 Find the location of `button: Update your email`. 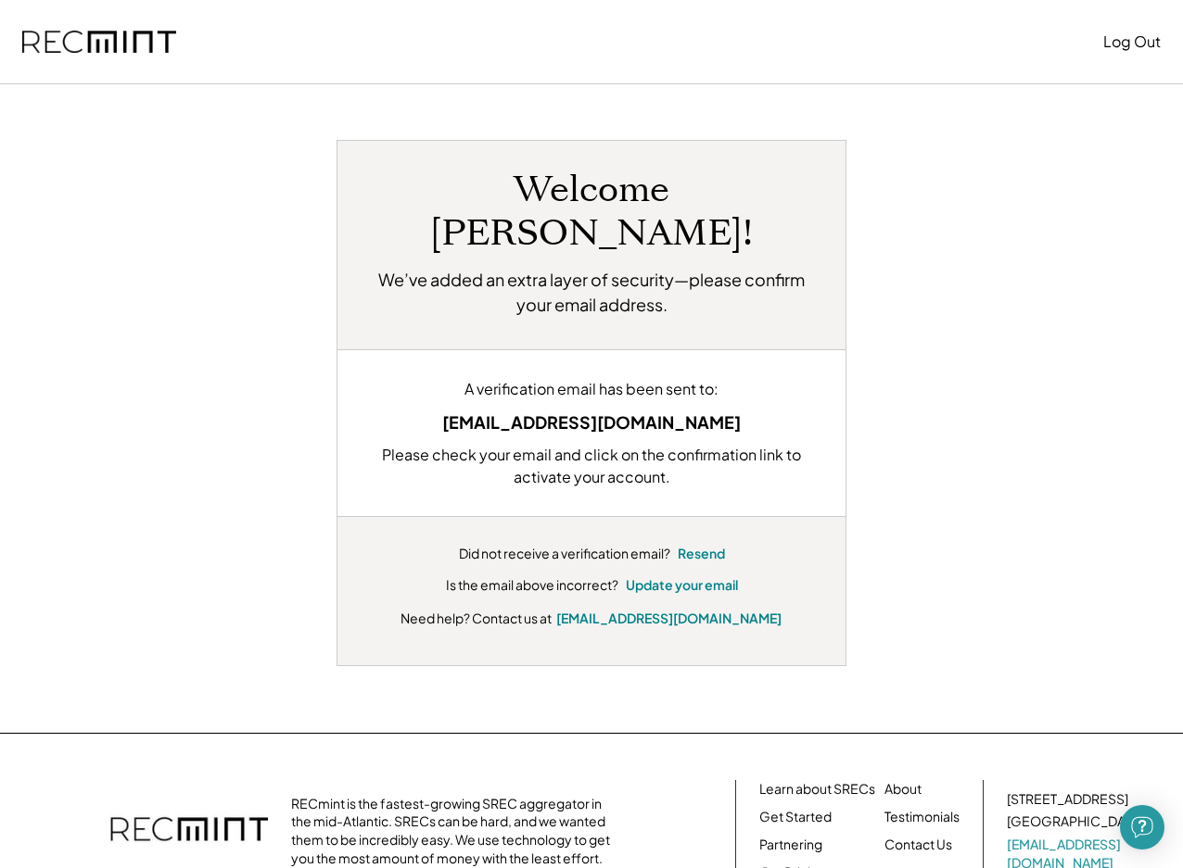

button: Update your email is located at coordinates (681, 586).